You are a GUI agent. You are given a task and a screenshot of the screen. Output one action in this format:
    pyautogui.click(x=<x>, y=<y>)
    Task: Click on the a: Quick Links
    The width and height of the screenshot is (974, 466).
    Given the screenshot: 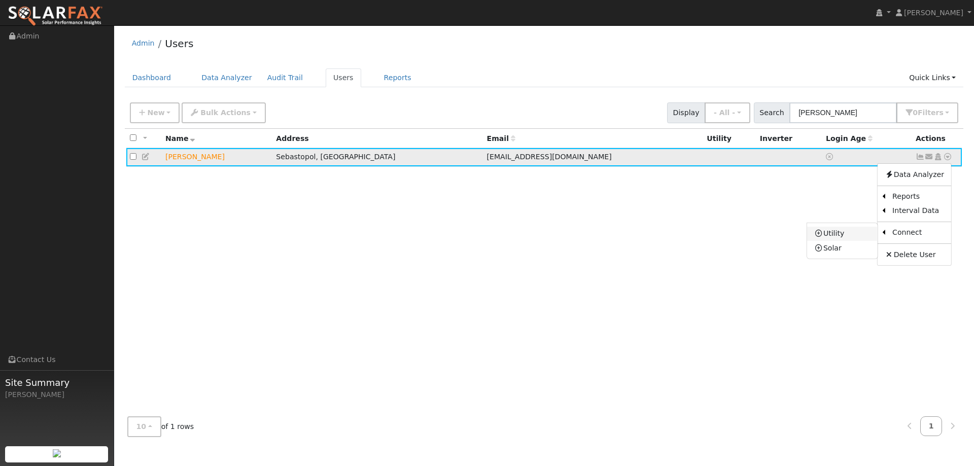 What is the action you would take?
    pyautogui.click(x=933, y=78)
    